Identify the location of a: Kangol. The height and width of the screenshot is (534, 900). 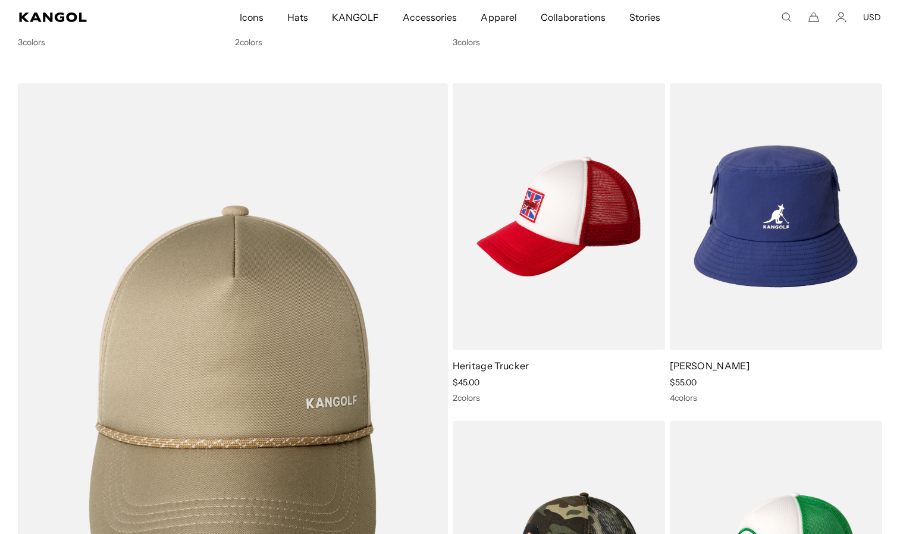
(89, 17).